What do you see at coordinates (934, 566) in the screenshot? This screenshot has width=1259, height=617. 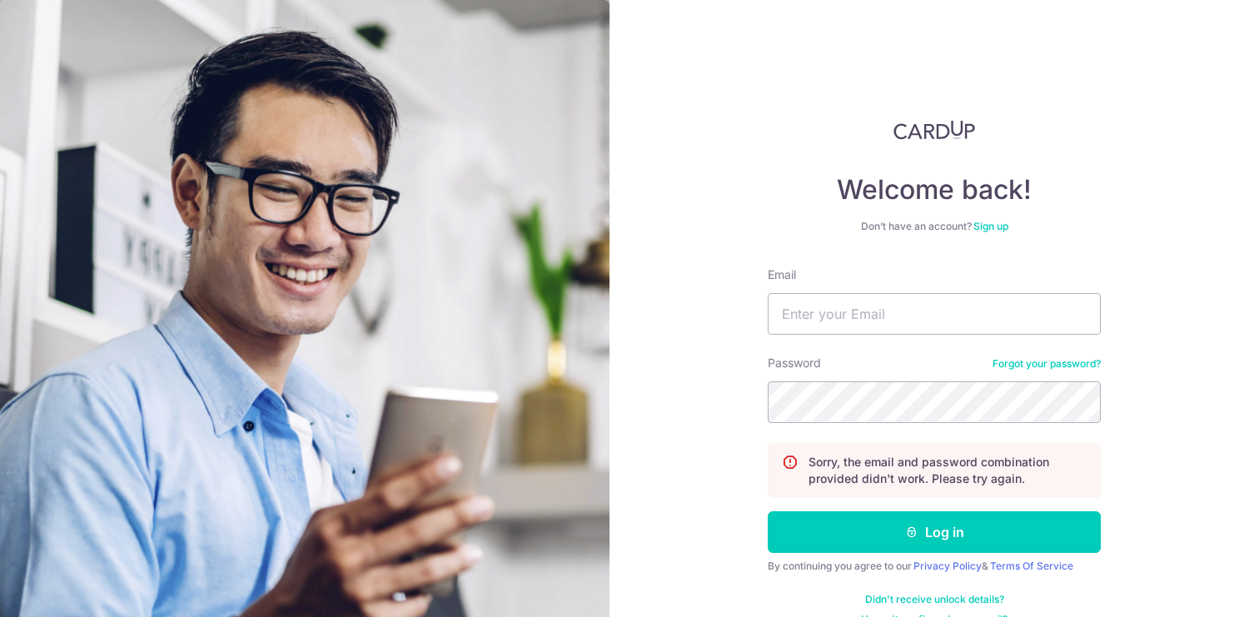 I see `div: By continuing you agree to our &` at bounding box center [934, 566].